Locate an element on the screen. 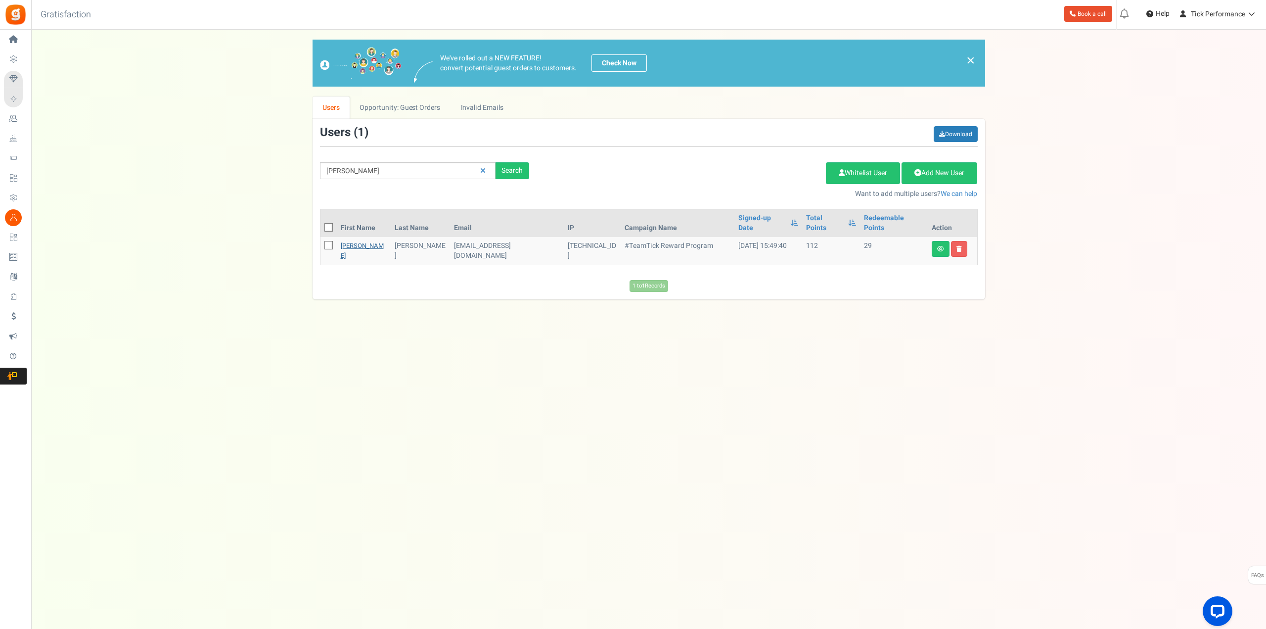  img: Gratisfaction is located at coordinates (15, 14).